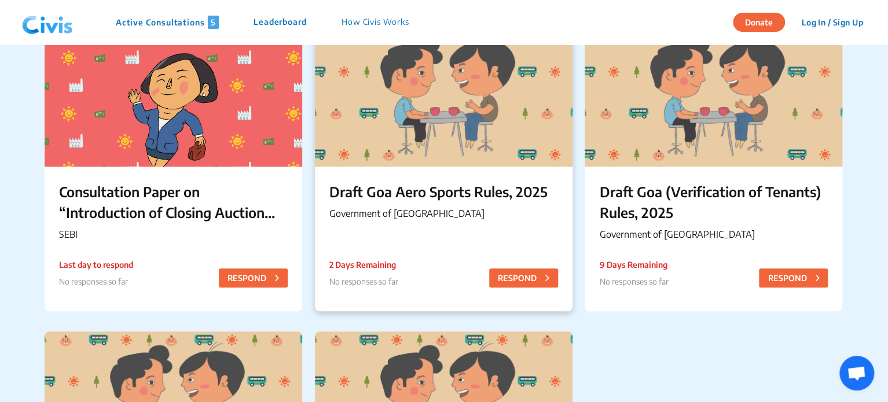 The width and height of the screenshot is (888, 402). What do you see at coordinates (173, 202) in the screenshot?
I see `p: Consultation Paper on “Introduction of Closing Auction Session in the Equity Cash Segment”` at bounding box center [173, 202].